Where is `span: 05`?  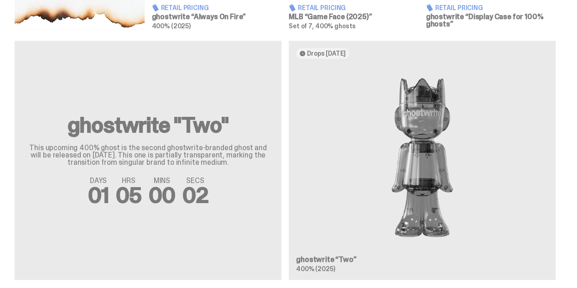 span: 05 is located at coordinates (129, 195).